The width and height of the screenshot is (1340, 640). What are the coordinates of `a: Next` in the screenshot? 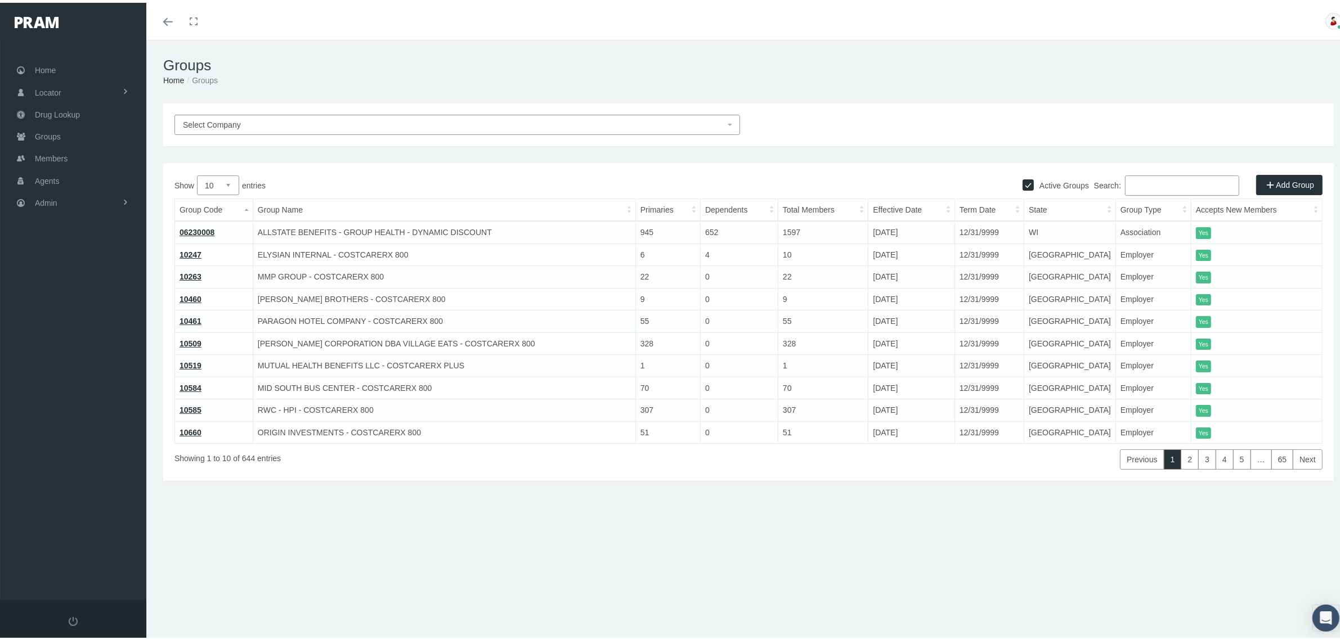 It's located at (1307, 457).